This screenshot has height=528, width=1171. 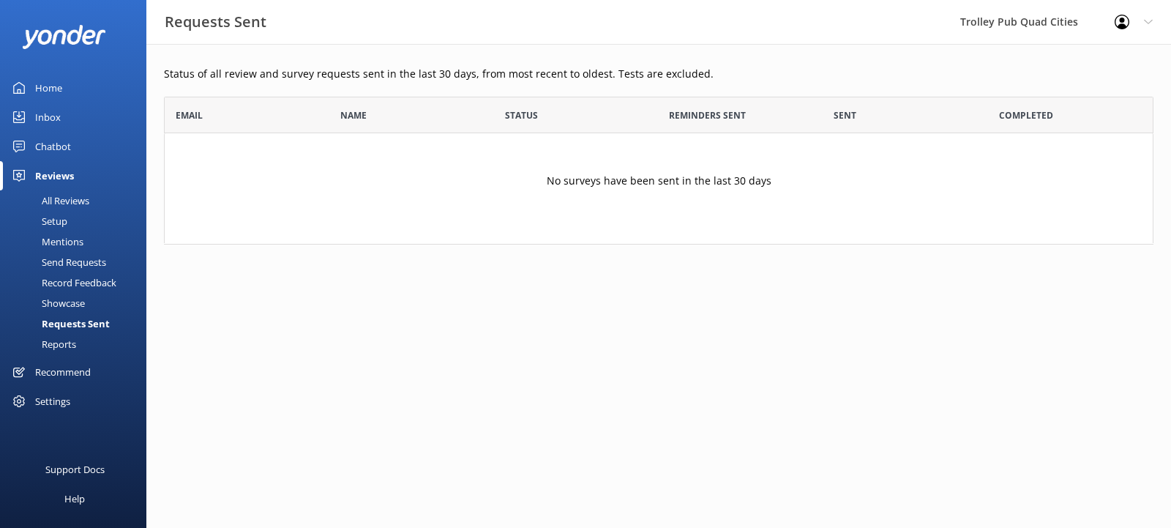 I want to click on div: Requests Sent, so click(x=59, y=323).